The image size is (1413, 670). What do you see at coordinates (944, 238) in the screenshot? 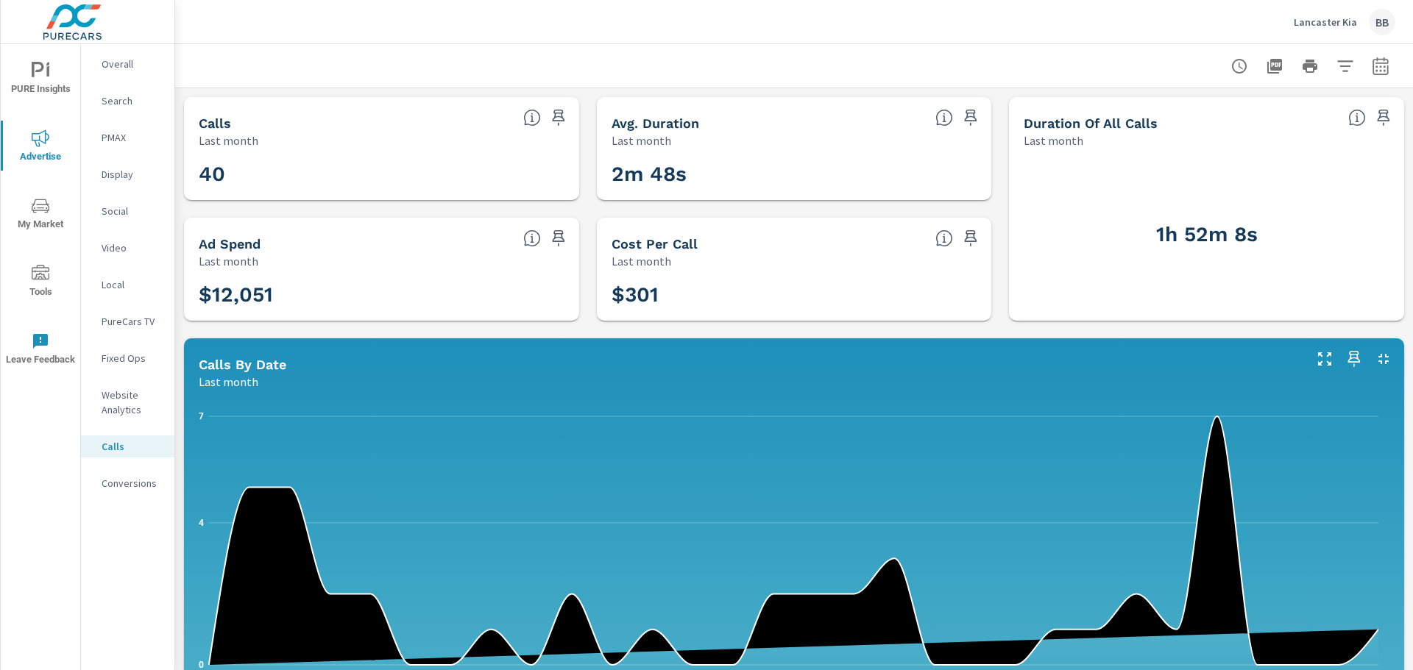
I see `span: PureCars Ad Spend/Calls.` at bounding box center [944, 238].